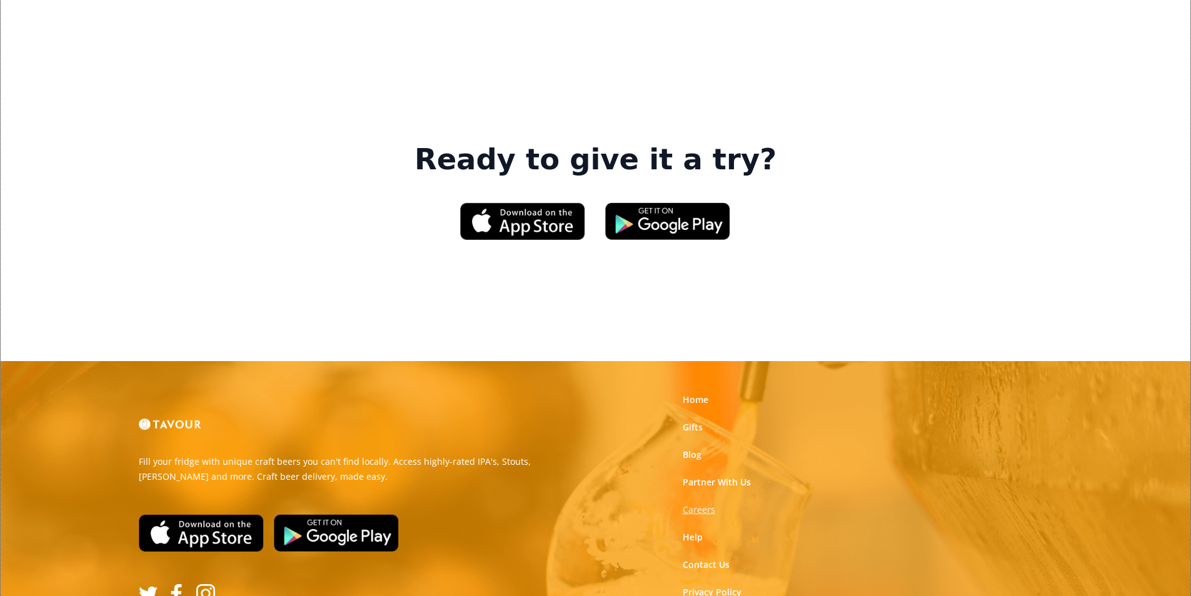 The height and width of the screenshot is (596, 1191). Describe the element at coordinates (706, 565) in the screenshot. I see `a: Contact Us` at that location.